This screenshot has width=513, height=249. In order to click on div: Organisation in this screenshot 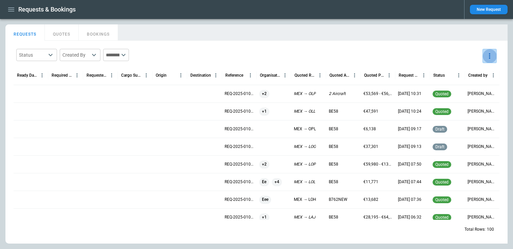, I will do `click(270, 75)`.